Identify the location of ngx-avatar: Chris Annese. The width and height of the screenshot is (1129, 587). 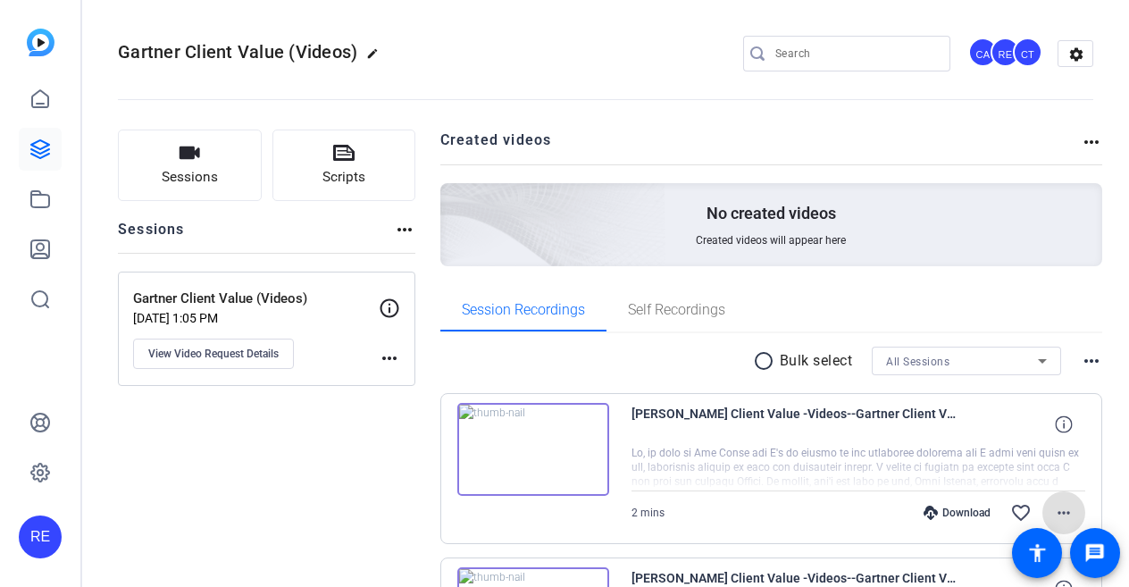
(983, 53).